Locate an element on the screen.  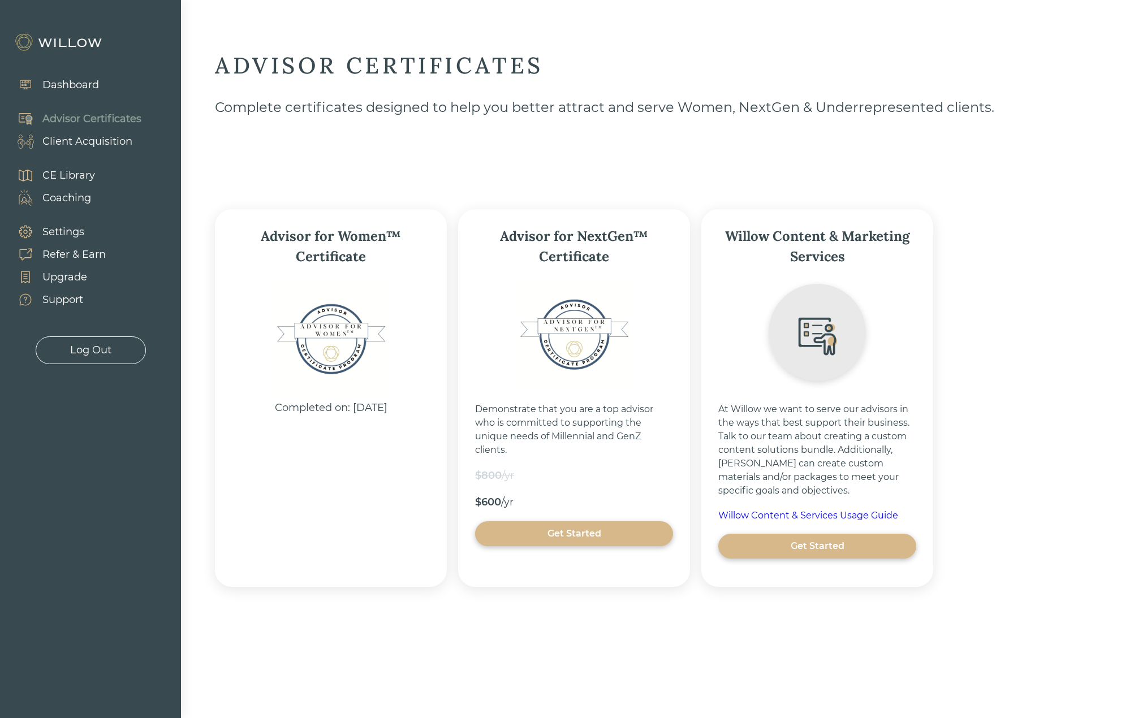
a: Willow Content & Services Usage Guide is located at coordinates (817, 516).